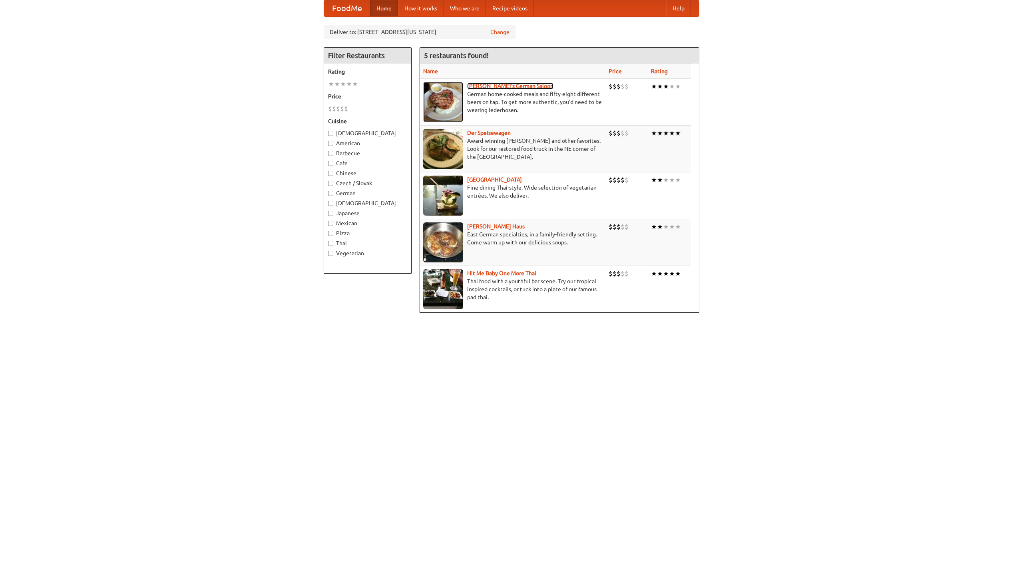 Image resolution: width=1023 pixels, height=566 pixels. Describe the element at coordinates (331, 143) in the screenshot. I see `input: American` at that location.